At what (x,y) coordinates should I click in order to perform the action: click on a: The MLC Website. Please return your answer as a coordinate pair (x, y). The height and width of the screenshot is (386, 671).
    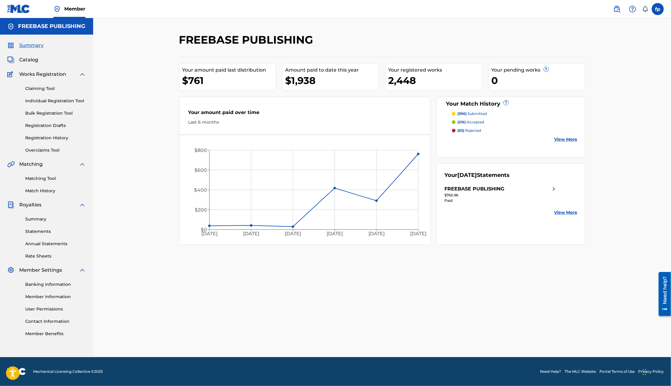
    Looking at the image, I should click on (580, 371).